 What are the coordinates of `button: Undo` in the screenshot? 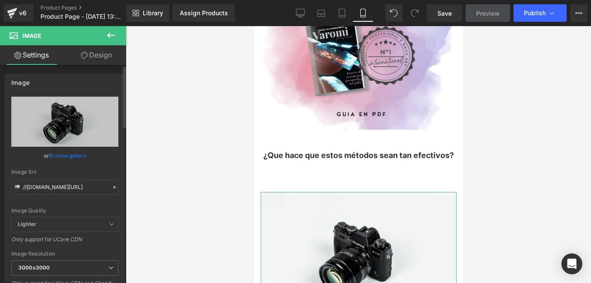 It's located at (394, 13).